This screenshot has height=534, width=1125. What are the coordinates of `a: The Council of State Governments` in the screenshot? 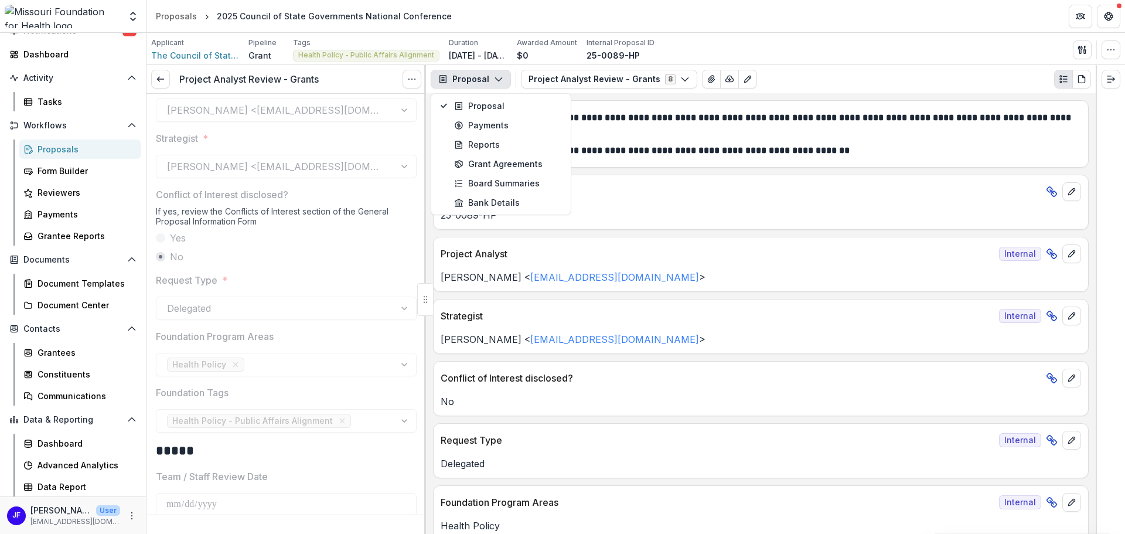 It's located at (195, 55).